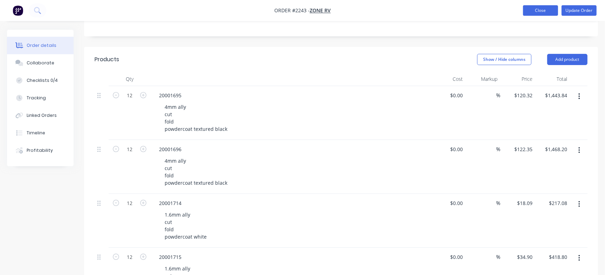 The height and width of the screenshot is (275, 605). I want to click on div: Collaborate, so click(40, 63).